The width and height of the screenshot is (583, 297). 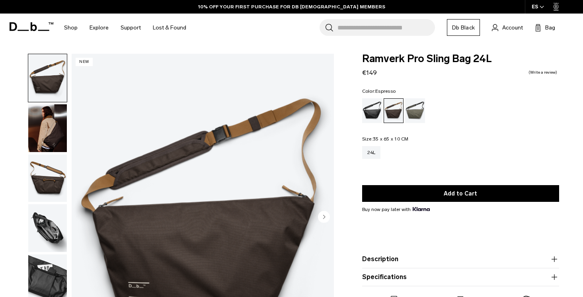 I want to click on a: Write a review, so click(x=543, y=72).